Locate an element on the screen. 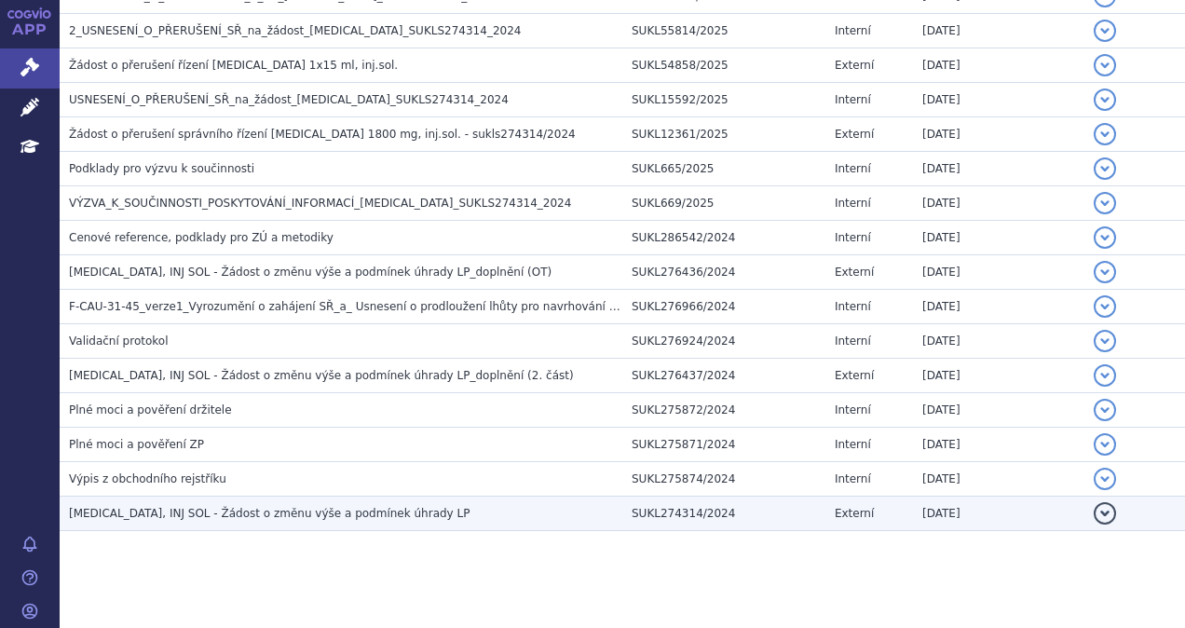 Image resolution: width=1185 pixels, height=628 pixels. td: SUKL275874/2024 is located at coordinates (724, 479).